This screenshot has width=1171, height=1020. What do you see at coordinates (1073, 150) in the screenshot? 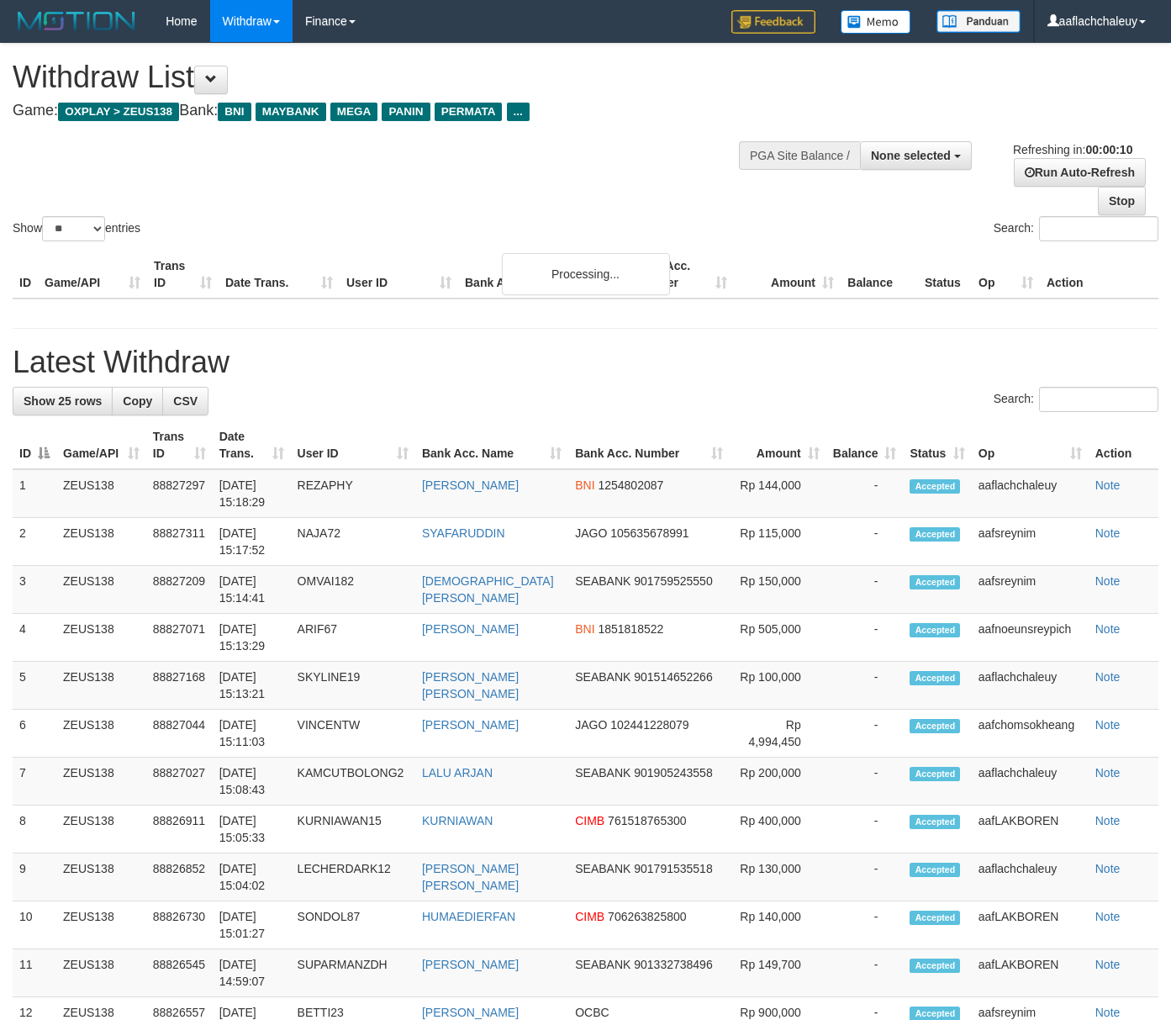
I see `span: Refreshing in:` at bounding box center [1073, 150].